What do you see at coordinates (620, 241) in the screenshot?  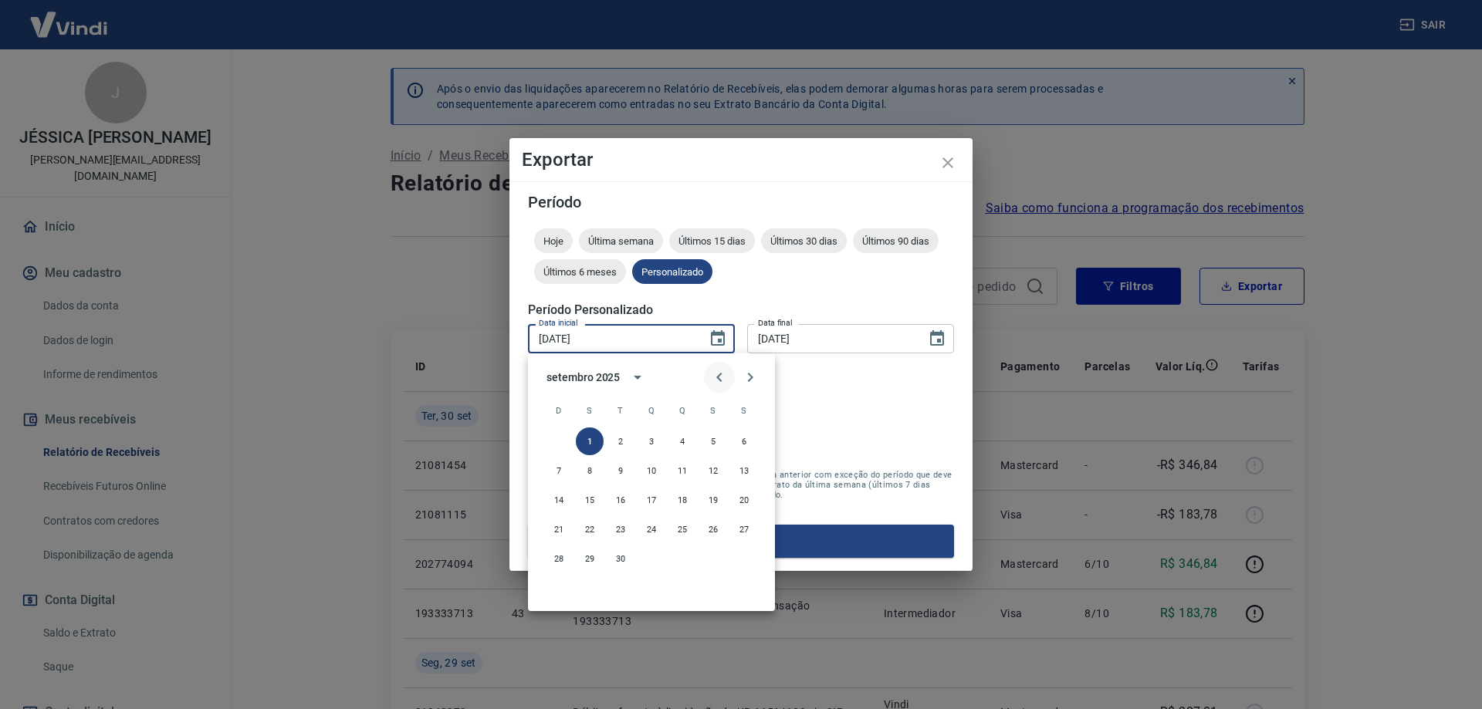 I see `span: Última semana` at bounding box center [620, 241].